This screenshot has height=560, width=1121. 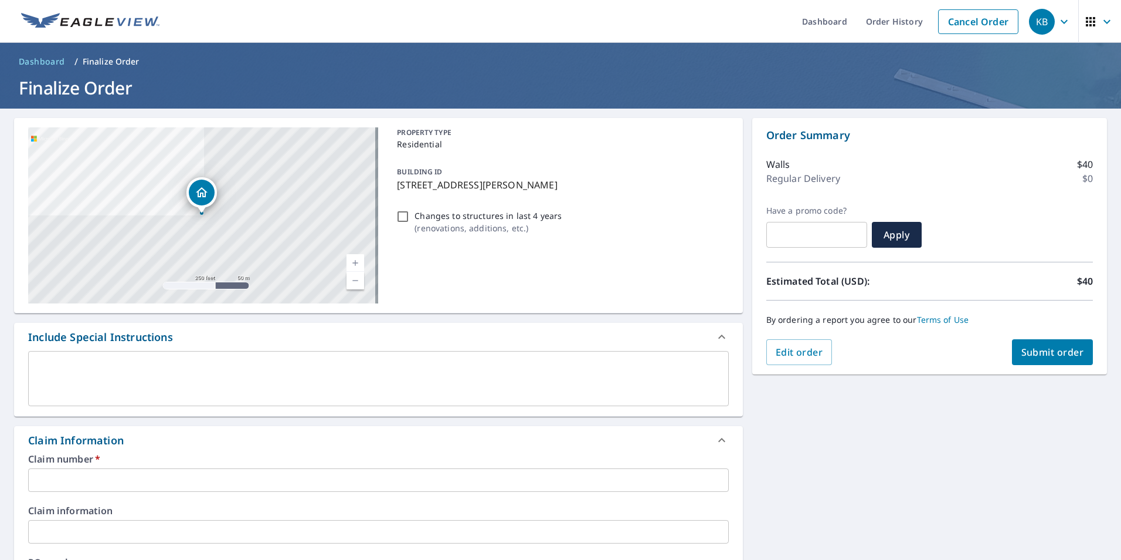 What do you see at coordinates (778, 164) in the screenshot?
I see `p: Walls` at bounding box center [778, 164].